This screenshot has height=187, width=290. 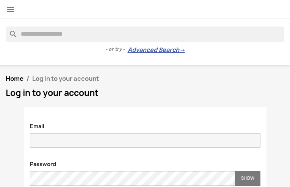 I want to click on input: Search, so click(x=145, y=34).